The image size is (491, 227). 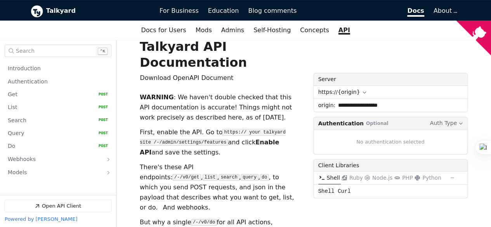 I want to click on span: Optional, so click(x=377, y=123).